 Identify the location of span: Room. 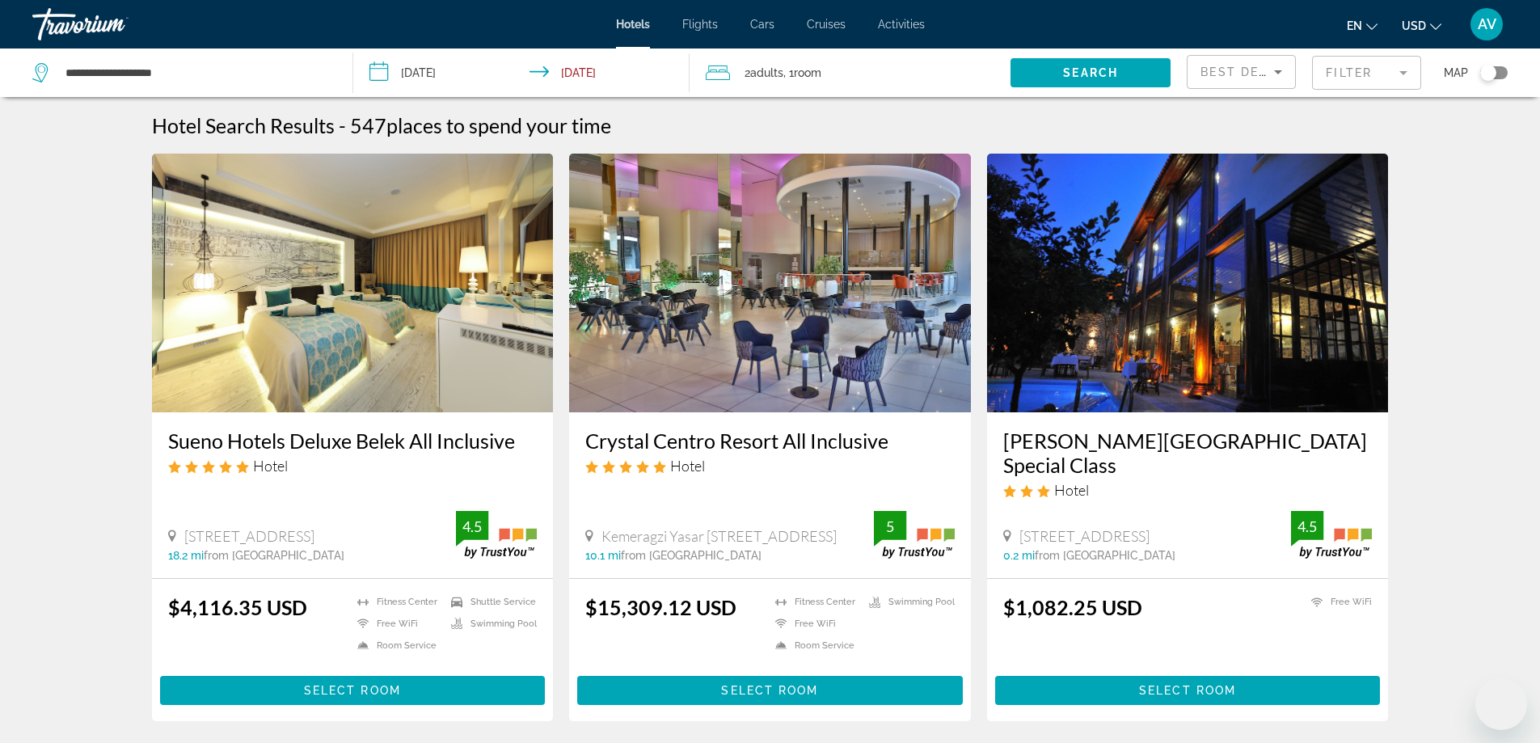
(807, 73).